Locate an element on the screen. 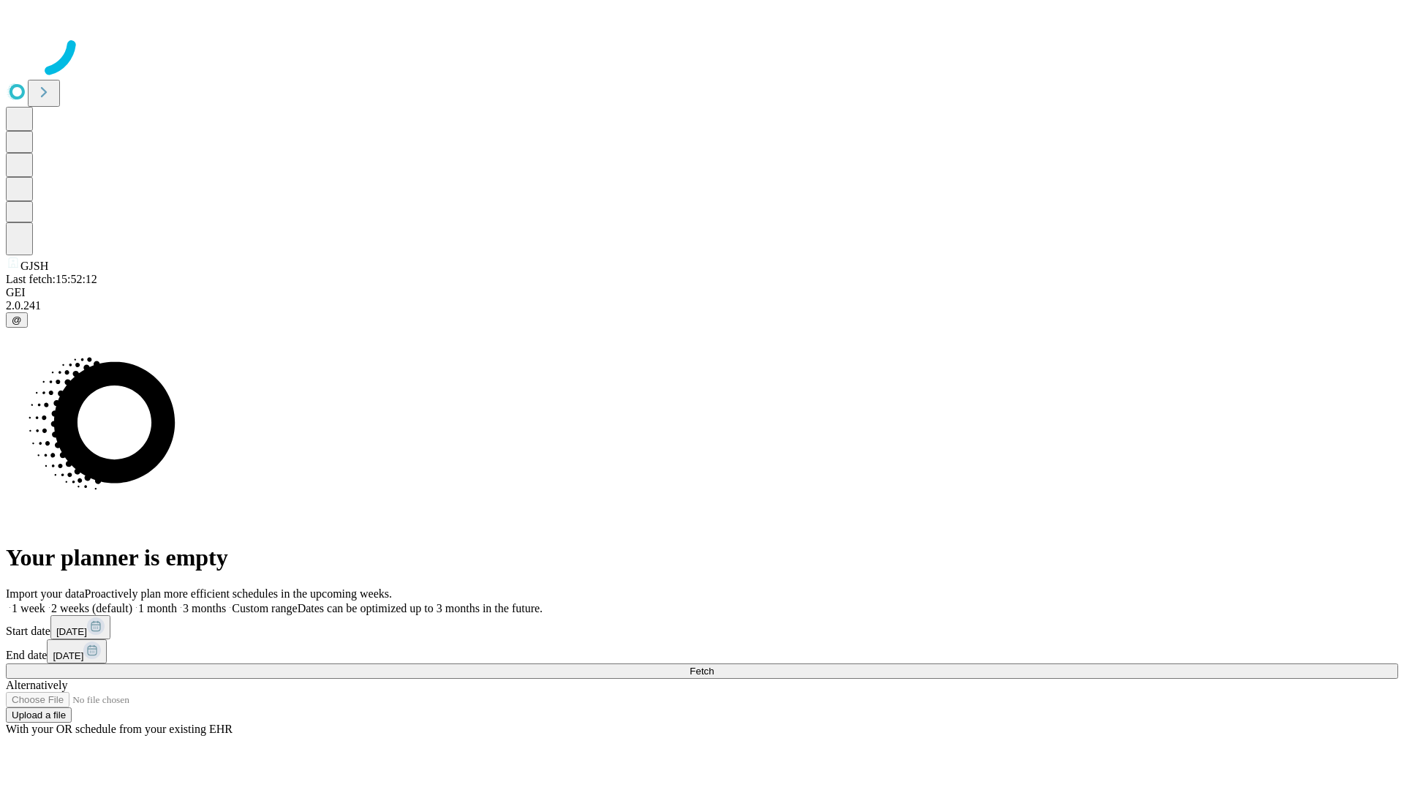 This screenshot has width=1404, height=790. span: Alternatively is located at coordinates (37, 684).